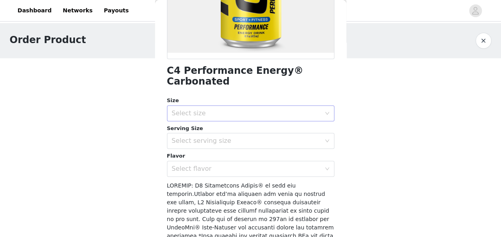 Image resolution: width=501 pixels, height=237 pixels. I want to click on div: Flavor, so click(251, 156).